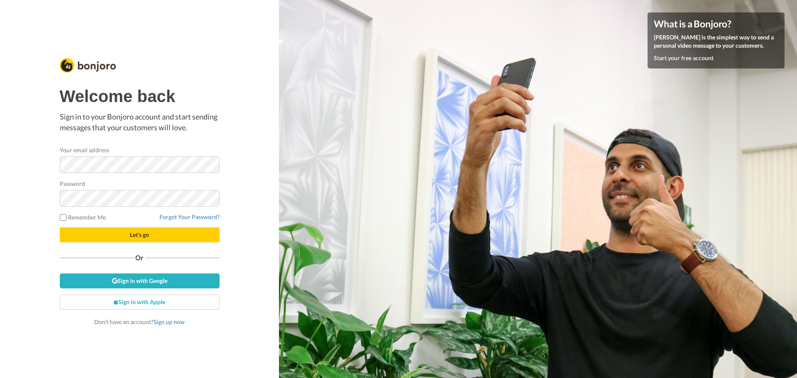  I want to click on h1: Welcome back, so click(140, 96).